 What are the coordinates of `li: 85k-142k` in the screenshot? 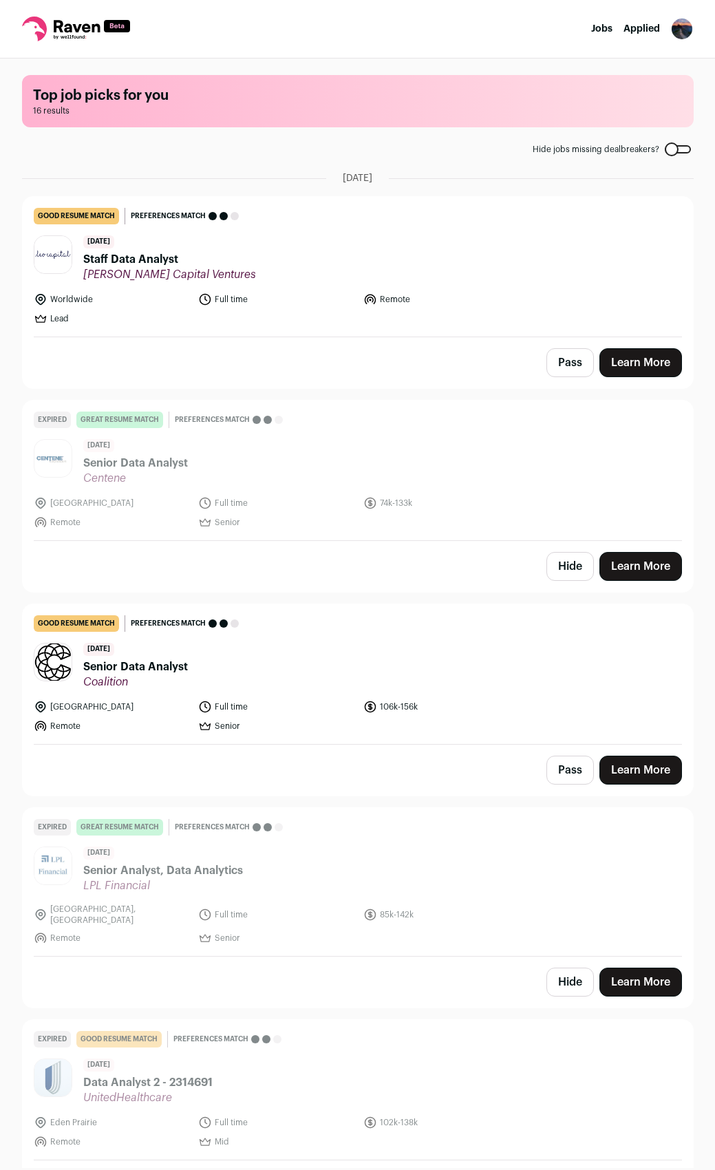 It's located at (442, 914).